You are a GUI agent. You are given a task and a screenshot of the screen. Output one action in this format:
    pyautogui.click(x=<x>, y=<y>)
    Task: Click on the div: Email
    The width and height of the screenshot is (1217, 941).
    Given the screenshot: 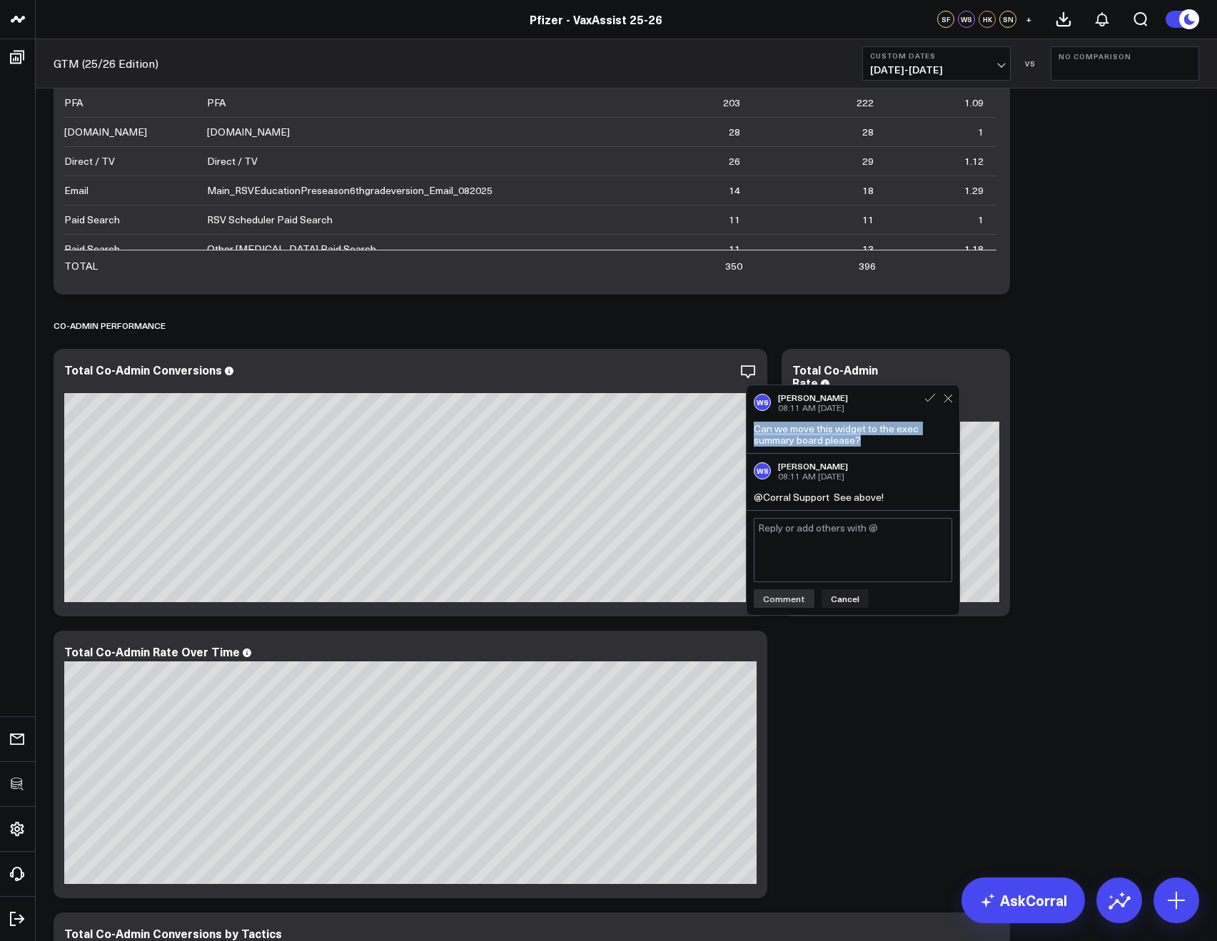 What is the action you would take?
    pyautogui.click(x=76, y=191)
    